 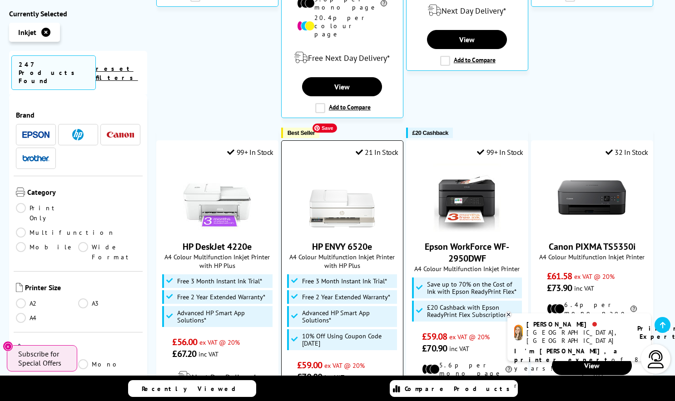 What do you see at coordinates (19, 288) in the screenshot?
I see `img: Printer Size` at bounding box center [19, 288].